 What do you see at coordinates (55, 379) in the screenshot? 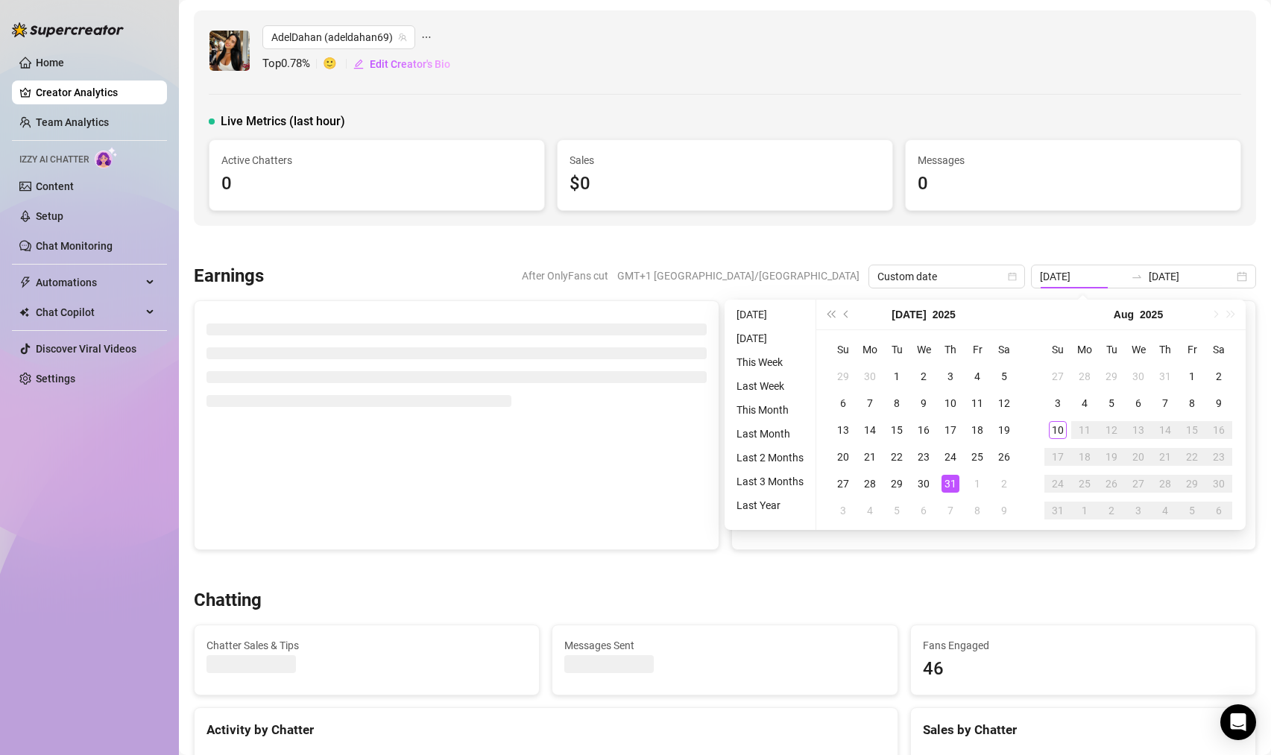
I see `a: Settings` at bounding box center [55, 379].